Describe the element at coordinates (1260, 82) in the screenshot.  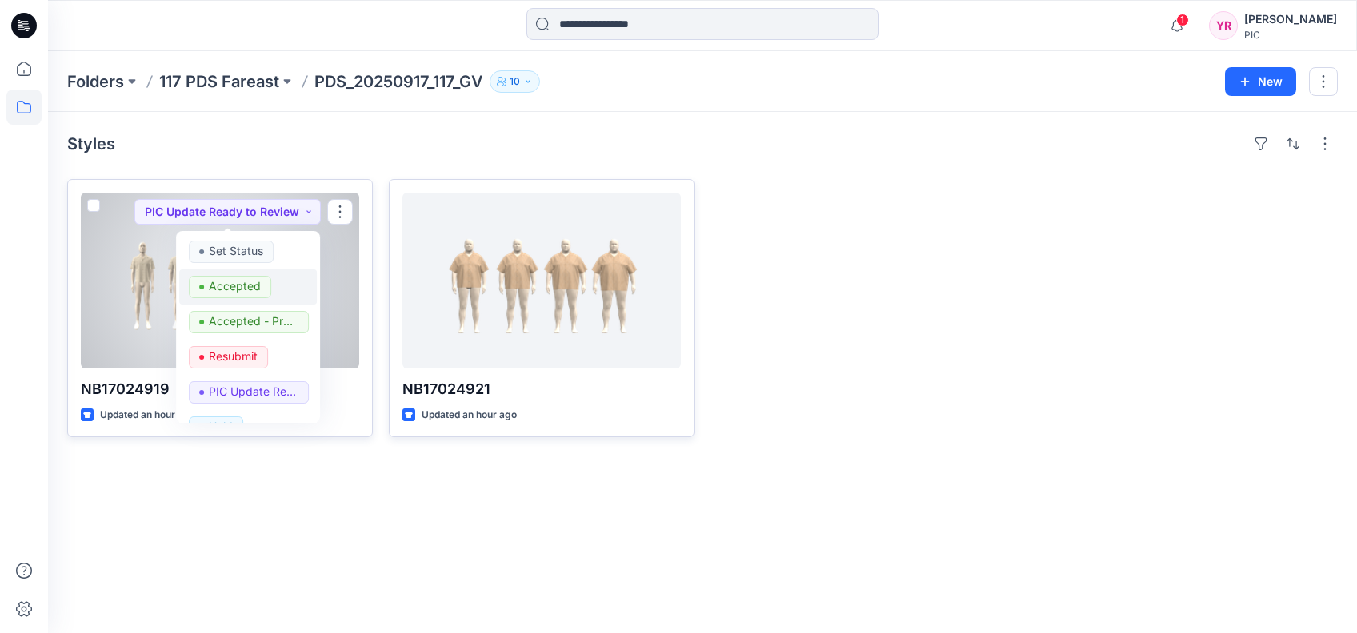
I see `button: New` at that location.